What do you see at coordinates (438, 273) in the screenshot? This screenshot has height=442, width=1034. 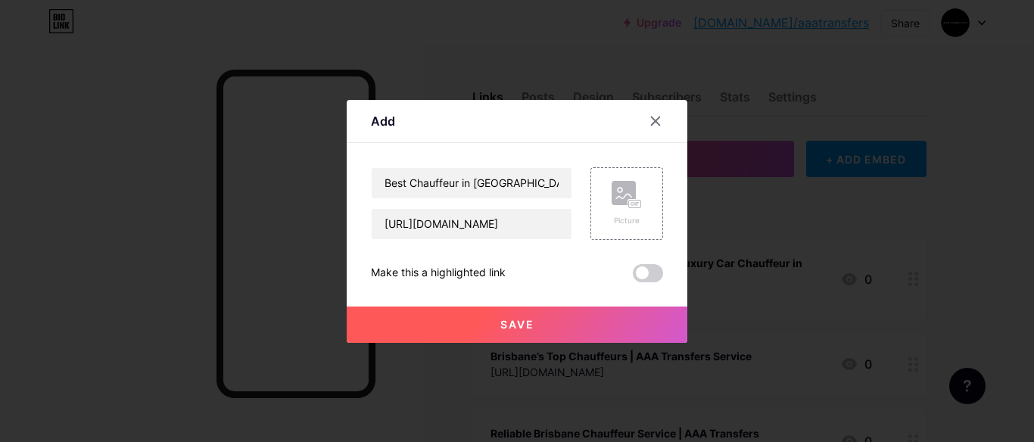 I see `div: Make this a highlighted link` at bounding box center [438, 273].